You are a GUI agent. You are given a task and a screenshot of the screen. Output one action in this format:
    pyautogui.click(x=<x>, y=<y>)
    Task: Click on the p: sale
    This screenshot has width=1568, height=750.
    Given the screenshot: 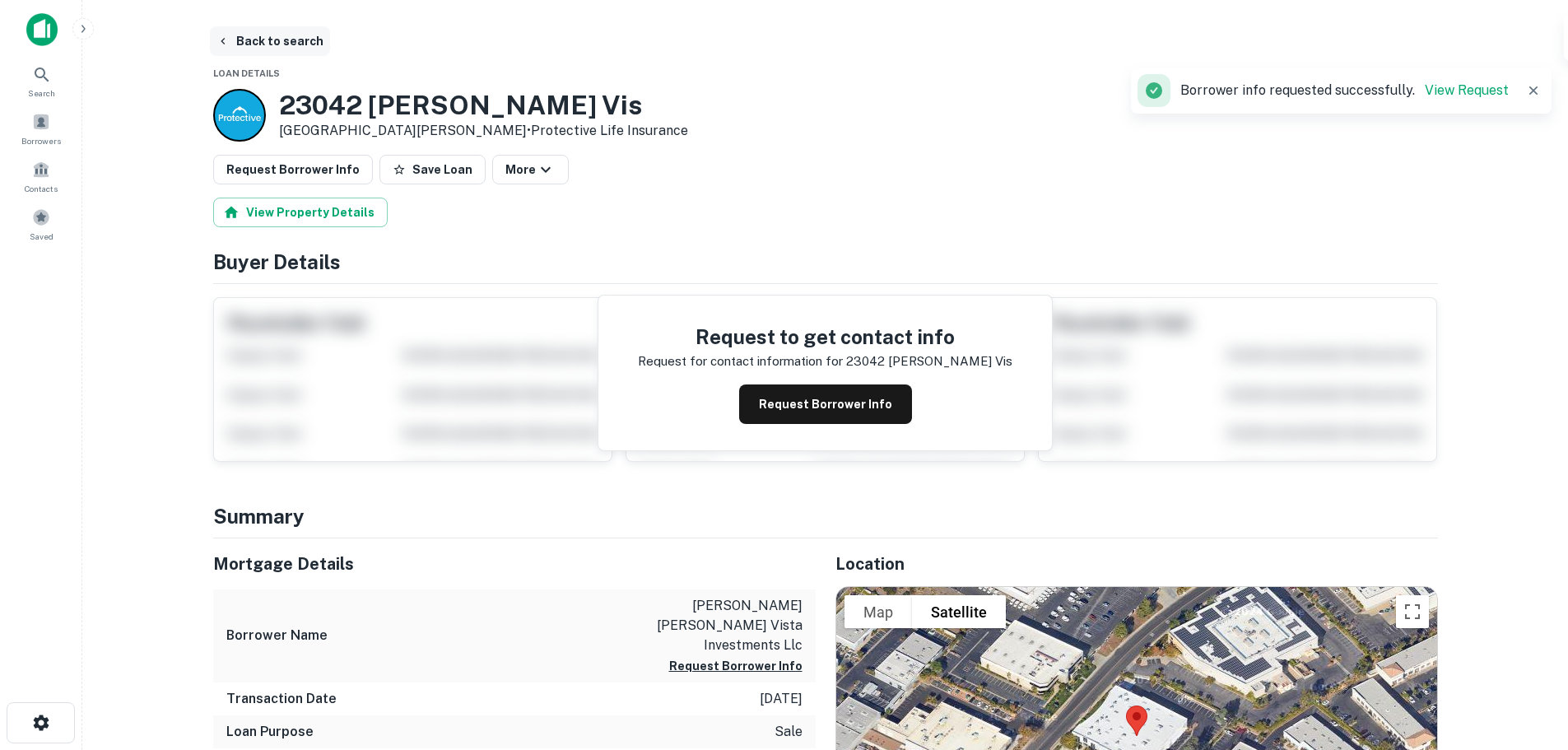 What is the action you would take?
    pyautogui.click(x=788, y=732)
    